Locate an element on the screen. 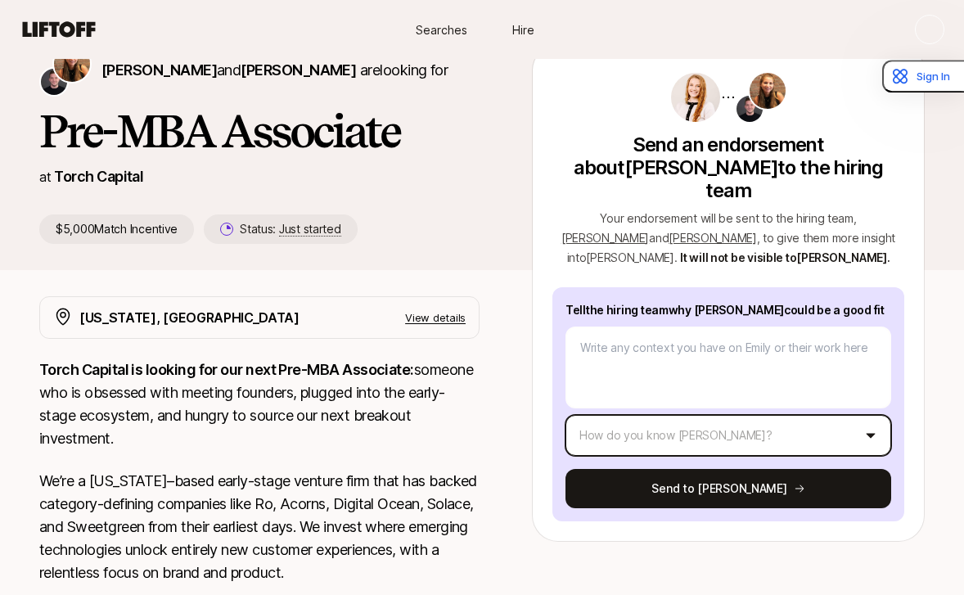 The width and height of the screenshot is (964, 595). p: $5,000 Match Incentive is located at coordinates (116, 229).